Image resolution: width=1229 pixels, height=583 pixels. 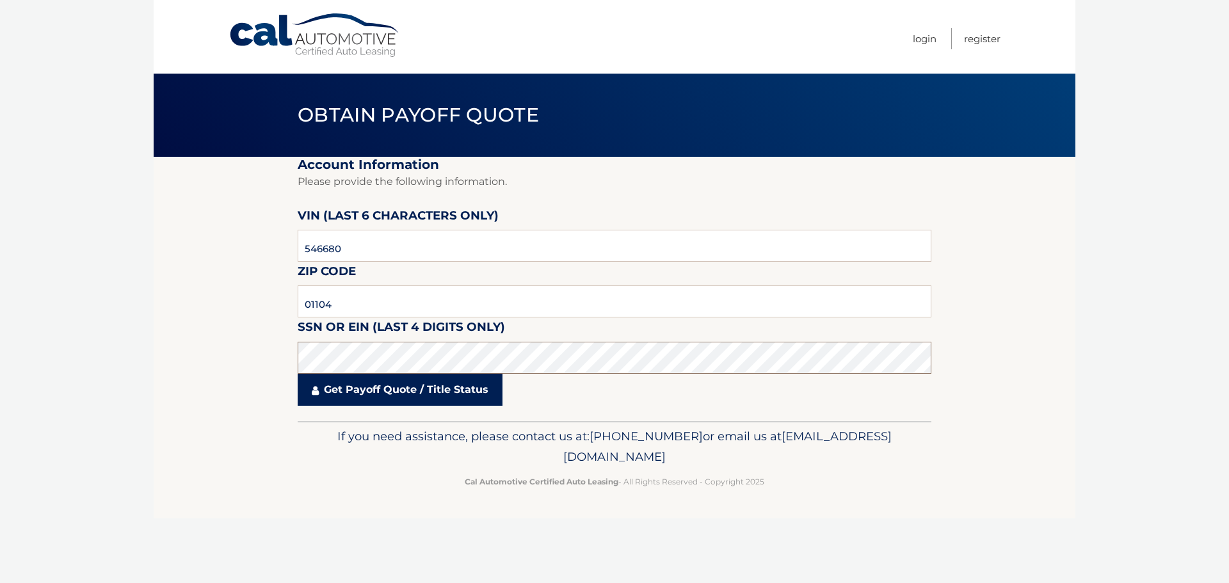 What do you see at coordinates (542, 481) in the screenshot?
I see `strong: Cal Automotive Certified Auto Leasing` at bounding box center [542, 481].